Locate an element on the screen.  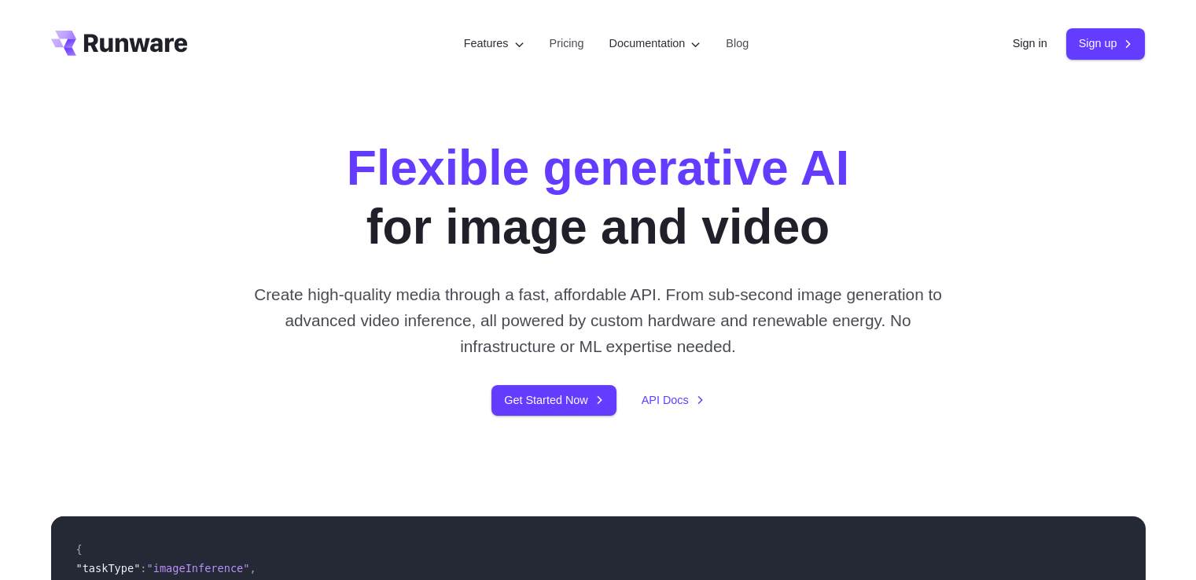
h1: for image and video is located at coordinates (598, 197).